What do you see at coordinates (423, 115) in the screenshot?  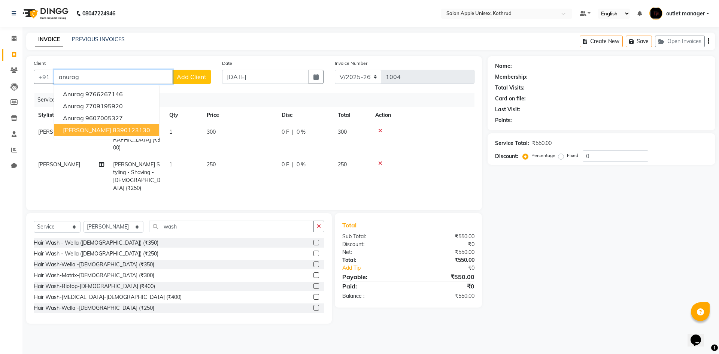 I see `th: Action` at bounding box center [423, 115].